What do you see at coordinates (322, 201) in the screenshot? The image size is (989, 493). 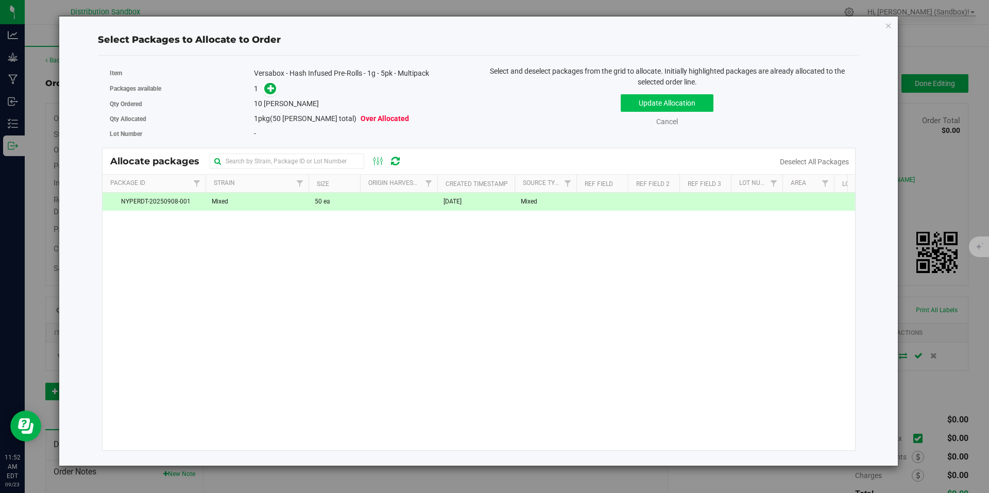 I see `span: 50 ea` at bounding box center [322, 201].